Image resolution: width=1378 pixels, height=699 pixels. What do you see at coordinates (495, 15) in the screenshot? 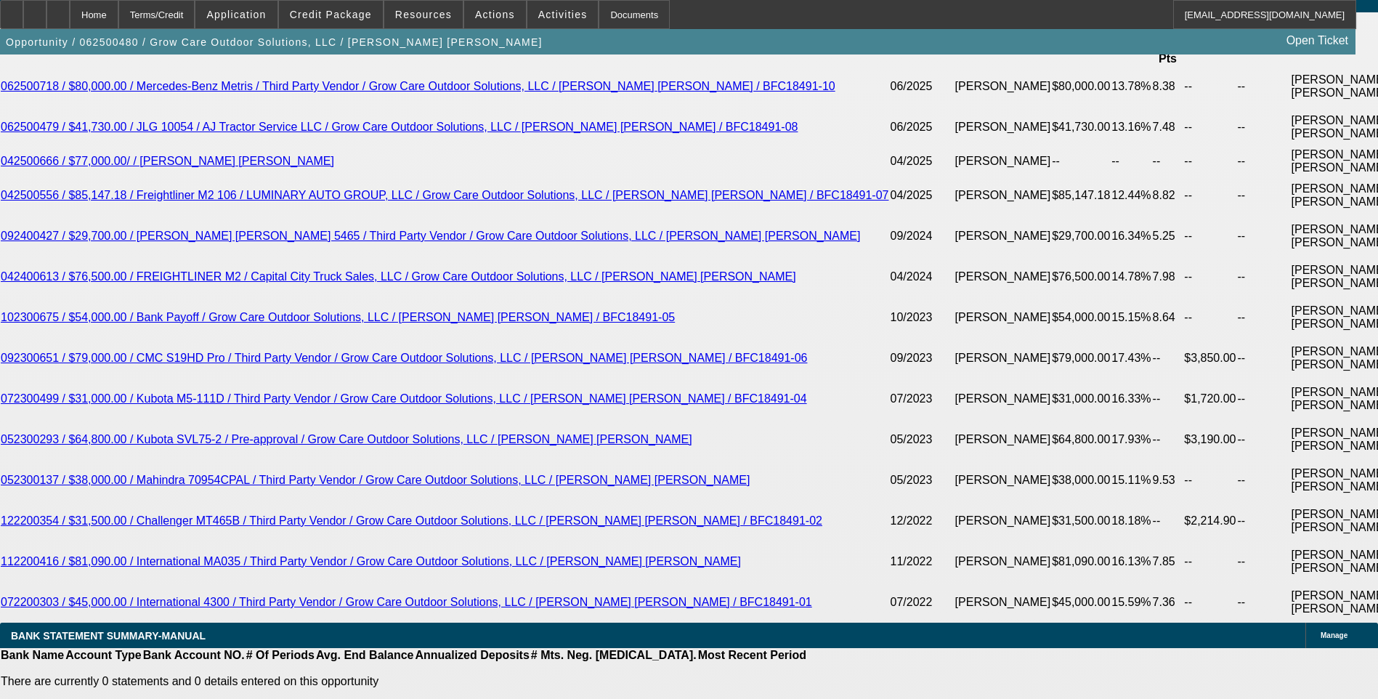
I see `button: Actions` at bounding box center [495, 15].